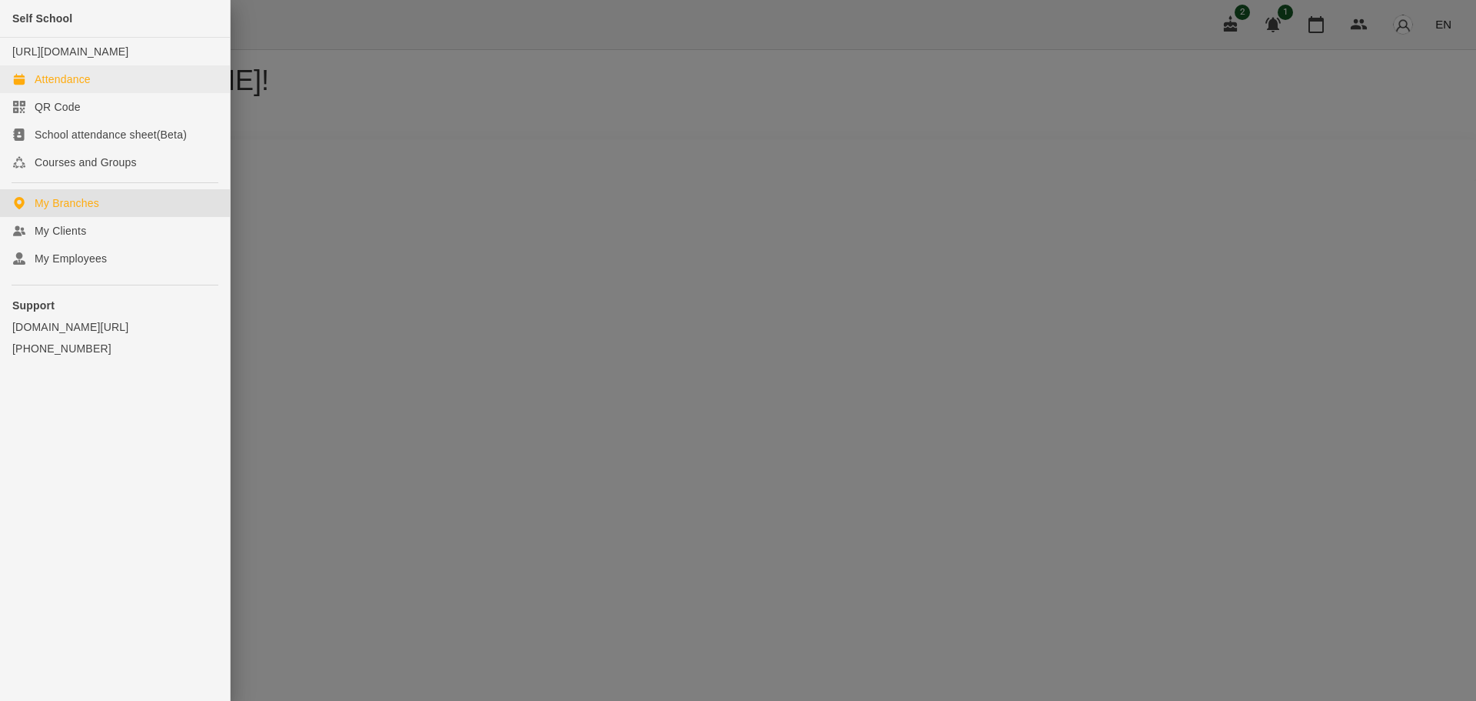 The width and height of the screenshot is (1476, 701). What do you see at coordinates (67, 203) in the screenshot?
I see `div: My Branches` at bounding box center [67, 203].